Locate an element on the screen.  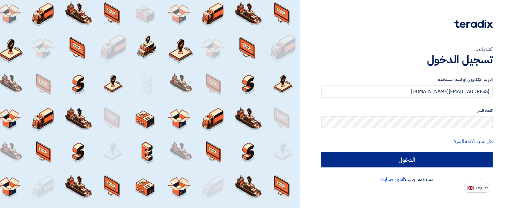
label: كلمة السر is located at coordinates (407, 110).